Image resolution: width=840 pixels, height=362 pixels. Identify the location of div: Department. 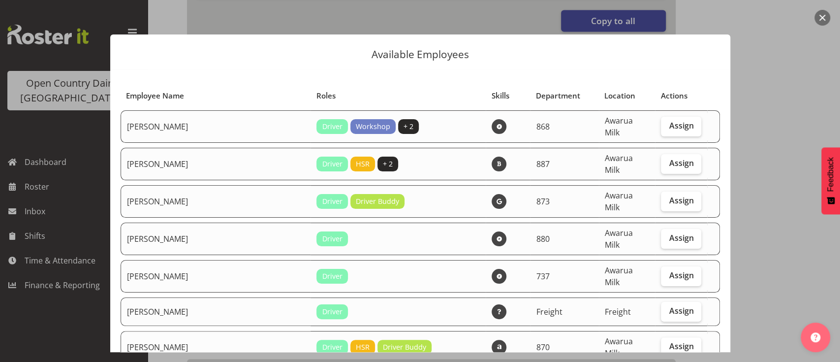
(564, 95).